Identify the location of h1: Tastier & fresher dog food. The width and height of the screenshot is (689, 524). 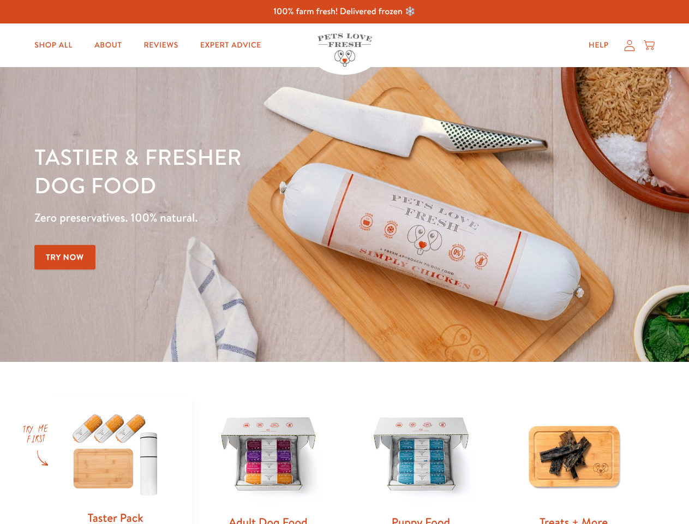
(241, 171).